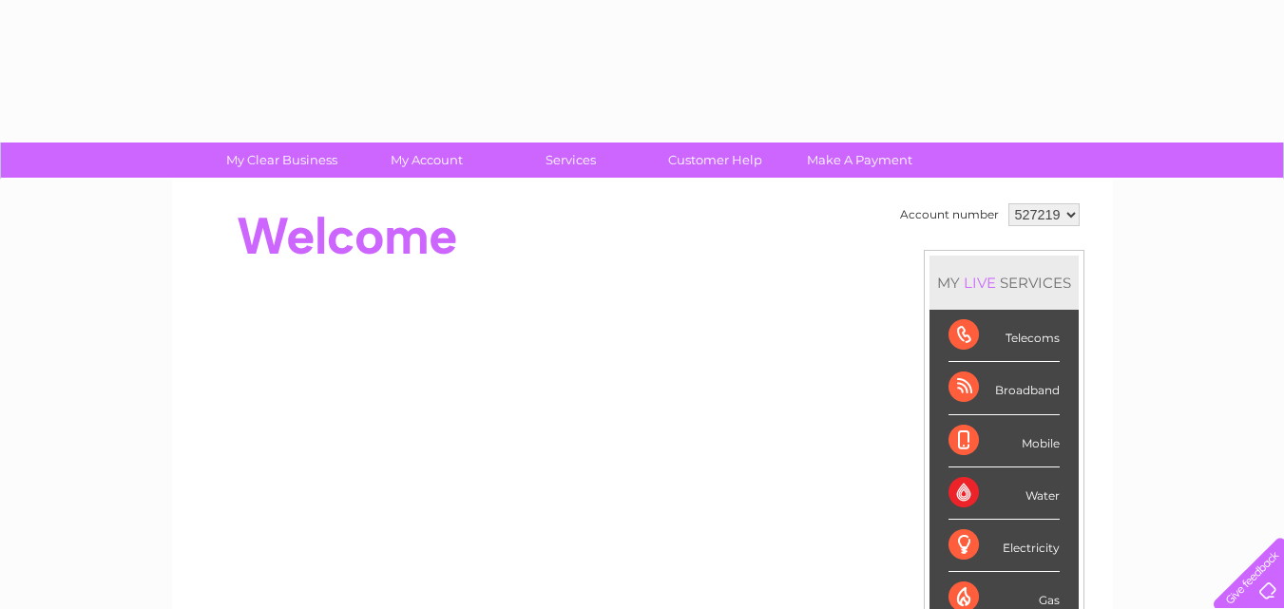  What do you see at coordinates (980, 282) in the screenshot?
I see `div: LIVE` at bounding box center [980, 282].